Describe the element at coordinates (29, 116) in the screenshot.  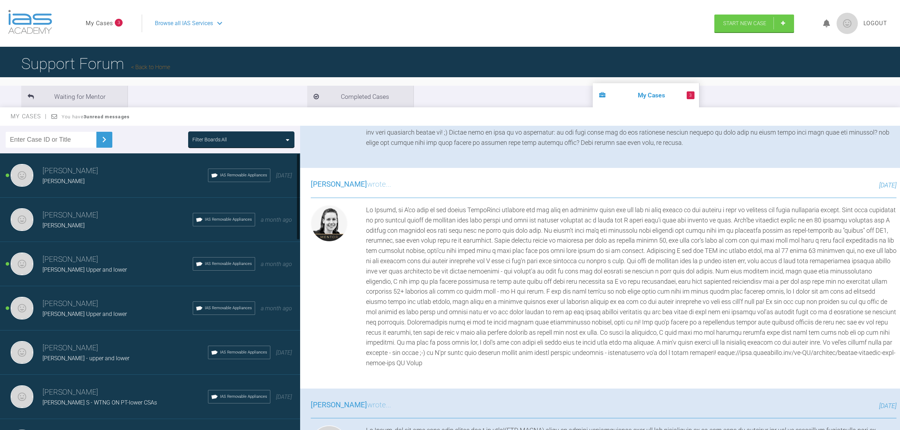
I see `span: My Cases` at that location.